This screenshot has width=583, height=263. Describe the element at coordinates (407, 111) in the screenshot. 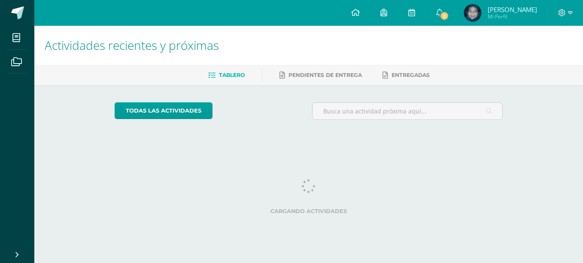

I see `input: Busca una actividad próxima aquí...` at that location.